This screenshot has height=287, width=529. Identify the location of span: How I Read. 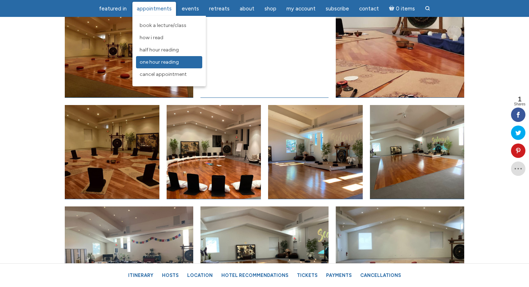
(152, 37).